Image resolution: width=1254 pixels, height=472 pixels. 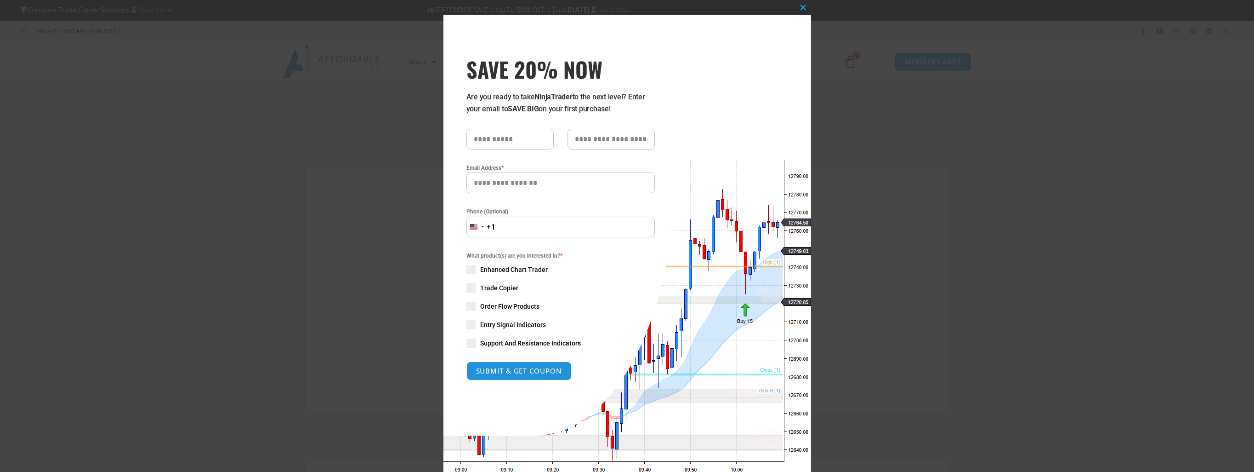 What do you see at coordinates (491, 227) in the screenshot?
I see `div: +1` at bounding box center [491, 227].